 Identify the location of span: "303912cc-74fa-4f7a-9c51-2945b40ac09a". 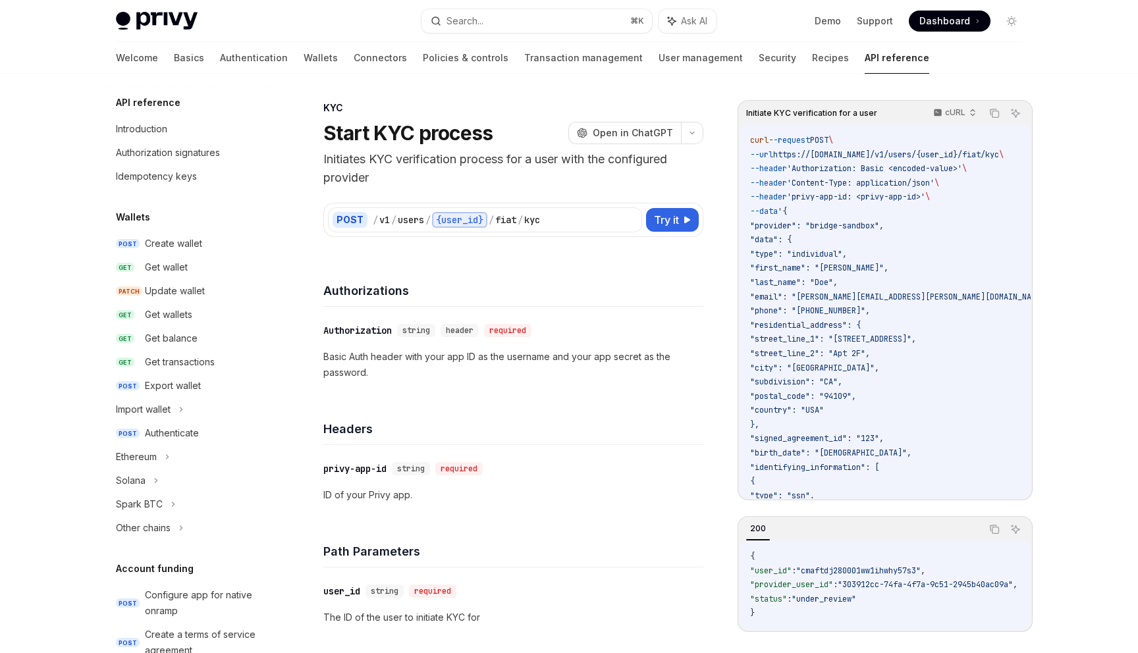
(925, 585).